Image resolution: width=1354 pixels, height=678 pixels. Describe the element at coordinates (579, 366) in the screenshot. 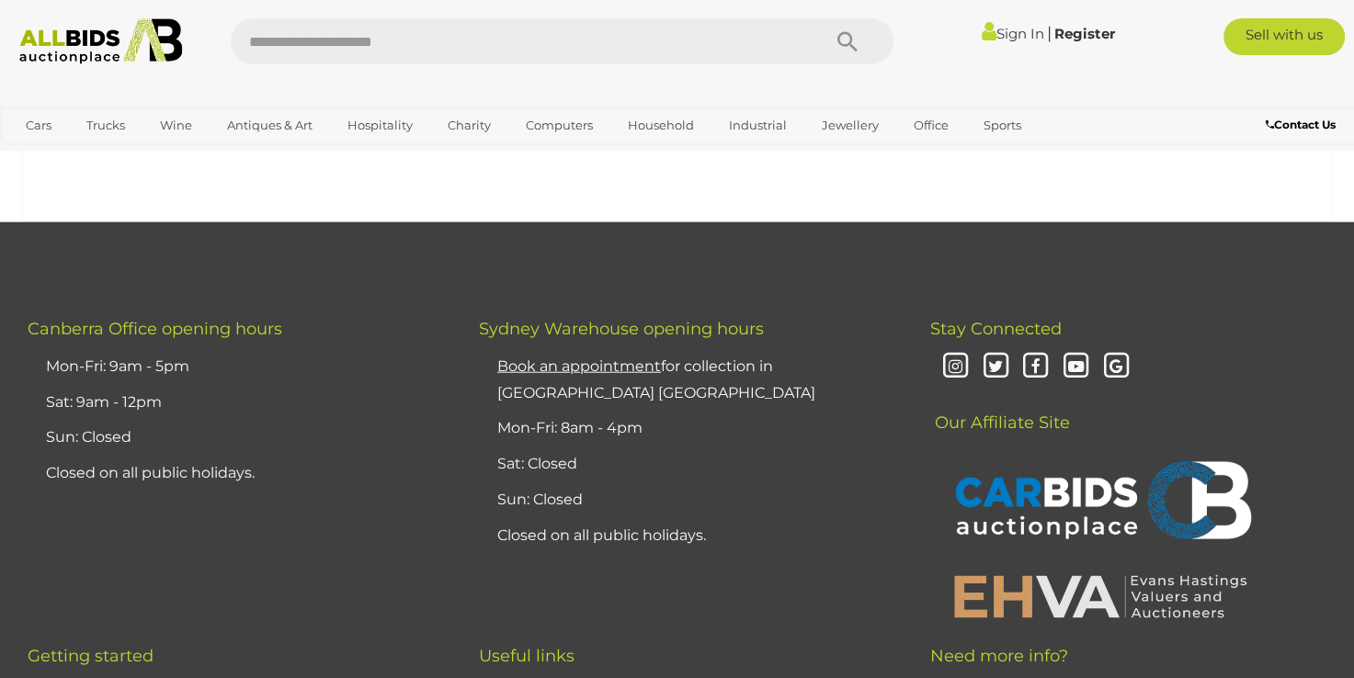

I see `u: Book an appointment` at that location.